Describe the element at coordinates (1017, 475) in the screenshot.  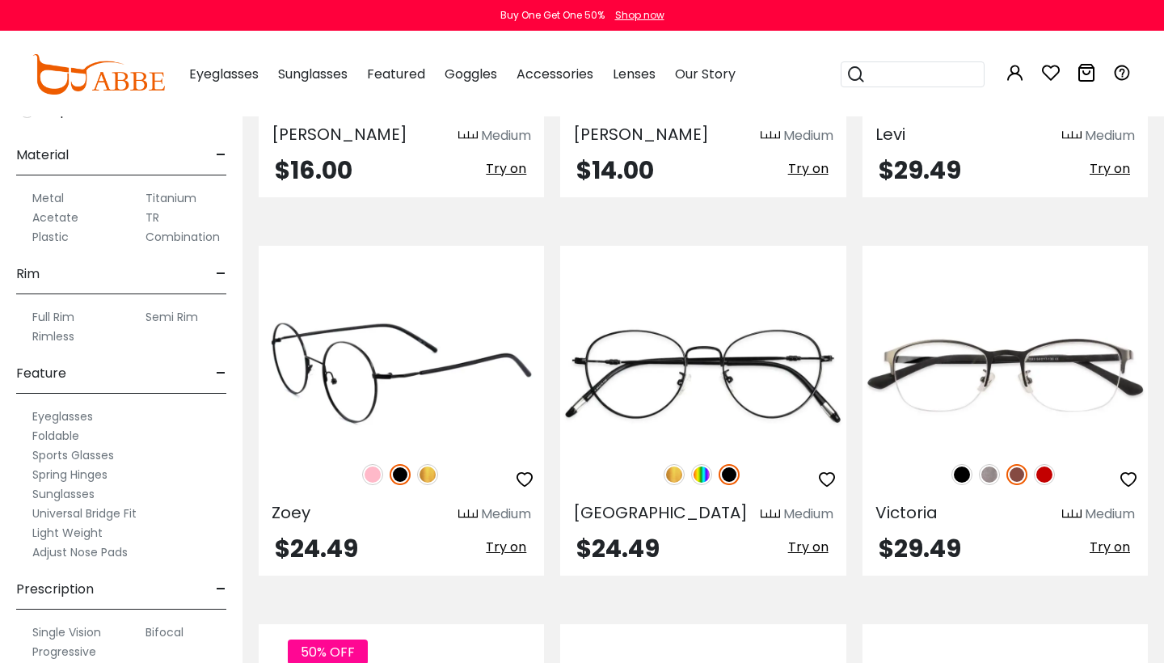
I see `img: Brown` at that location.